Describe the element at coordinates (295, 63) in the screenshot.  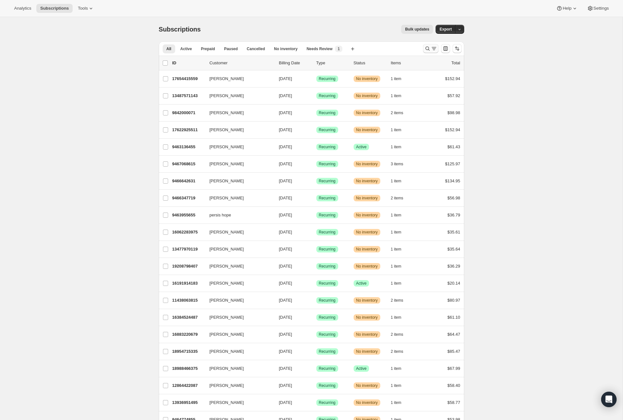
I see `p: Billing Date` at that location.